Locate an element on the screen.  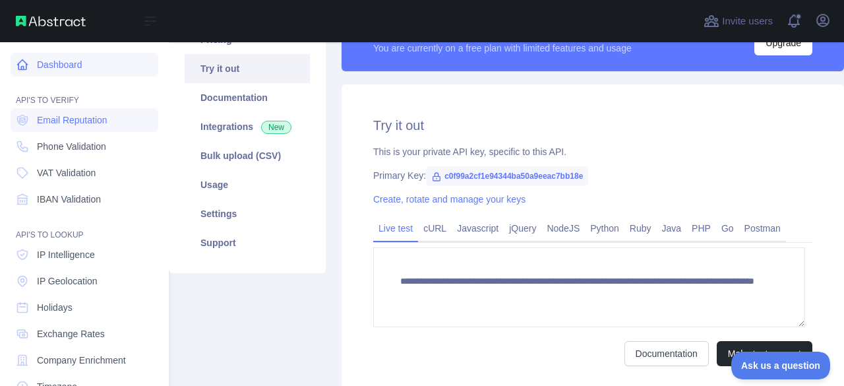
a: Settings is located at coordinates (247, 214).